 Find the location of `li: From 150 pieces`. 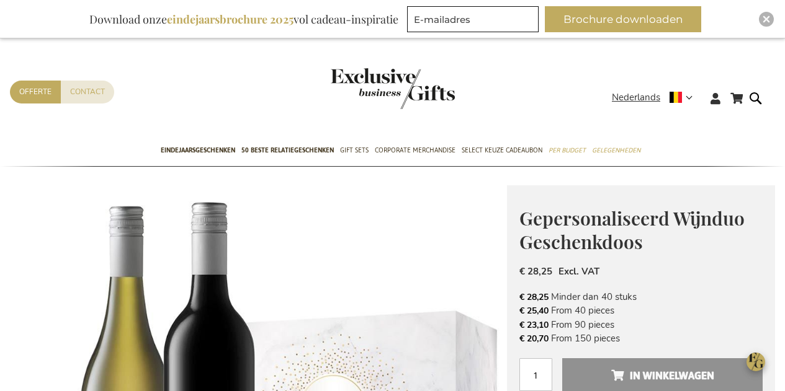

li: From 150 pieces is located at coordinates (641, 339).